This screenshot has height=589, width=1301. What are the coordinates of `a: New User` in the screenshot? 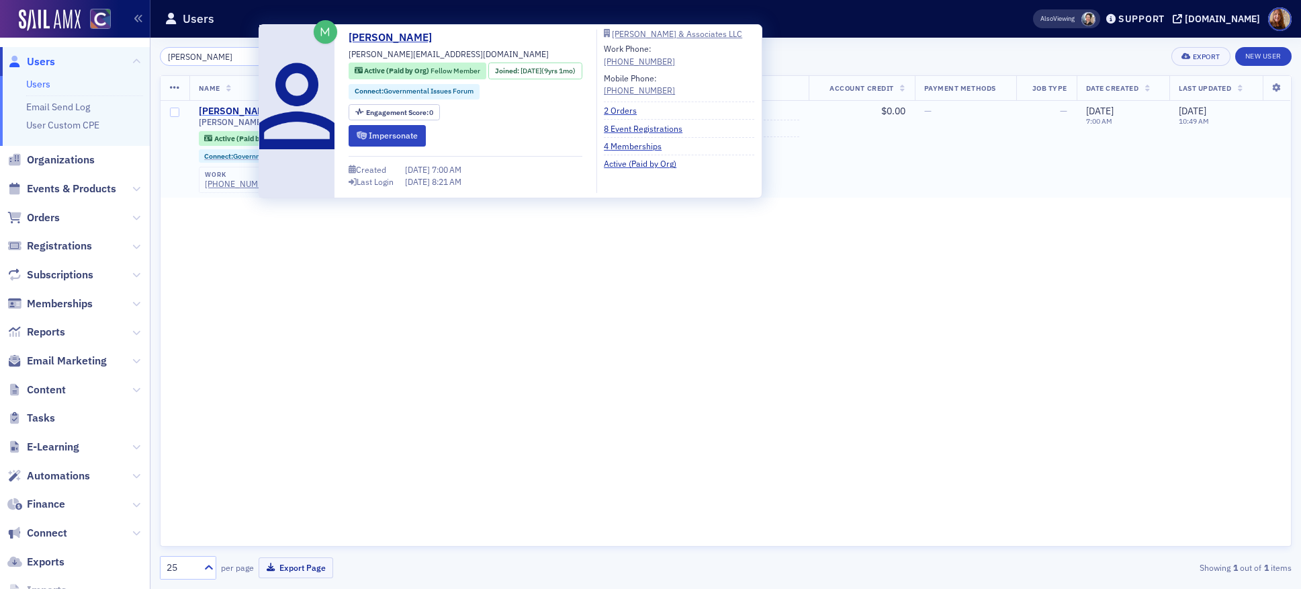 It's located at (1264, 56).